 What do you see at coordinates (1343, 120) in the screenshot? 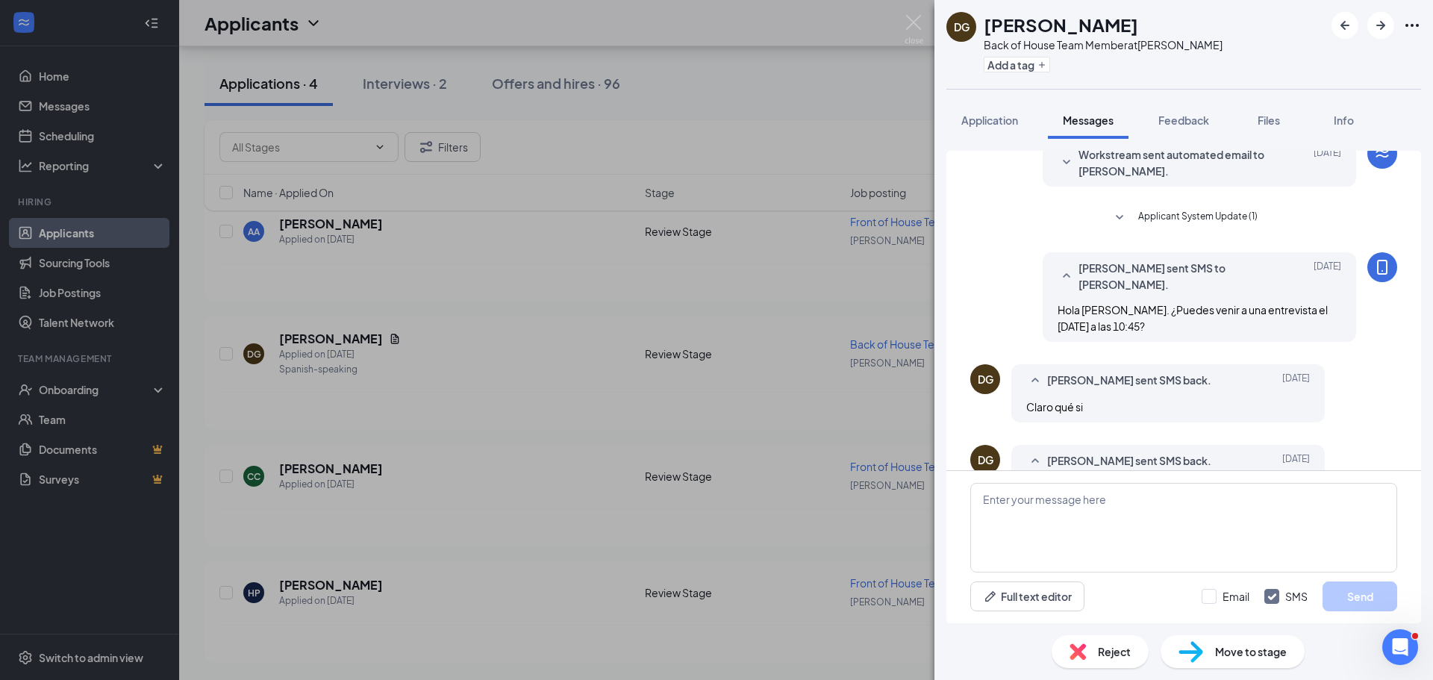
I see `span: Info` at bounding box center [1343, 120].